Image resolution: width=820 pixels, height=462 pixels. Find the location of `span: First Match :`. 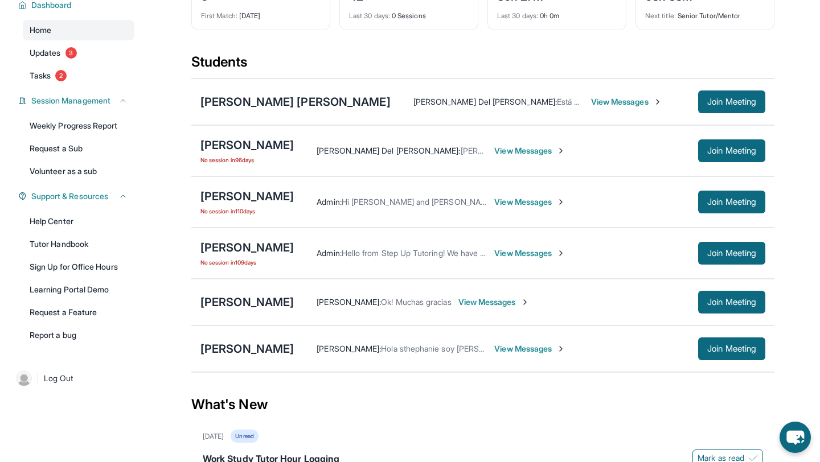

span: First Match : is located at coordinates (219, 15).